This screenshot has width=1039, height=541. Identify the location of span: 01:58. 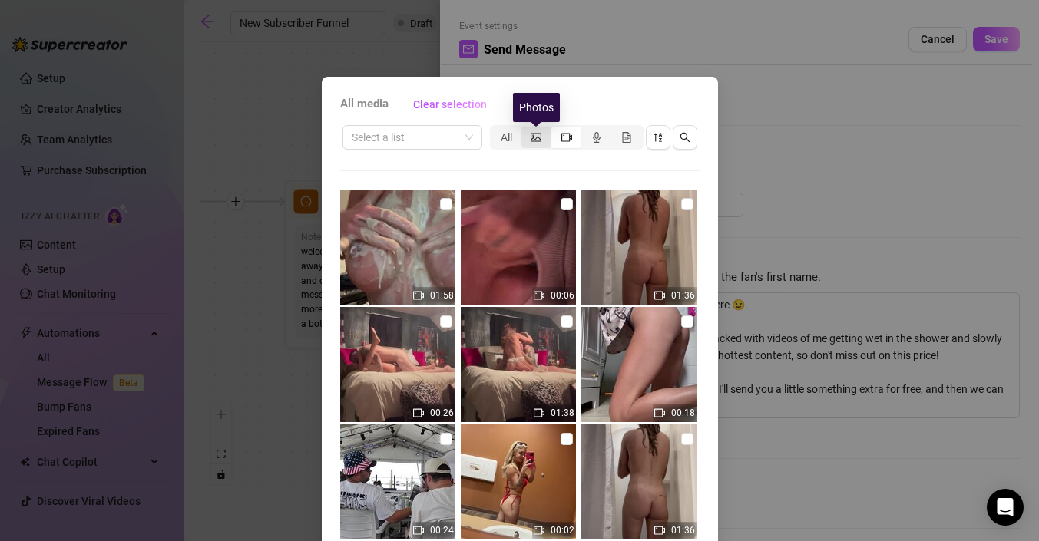
(441, 296).